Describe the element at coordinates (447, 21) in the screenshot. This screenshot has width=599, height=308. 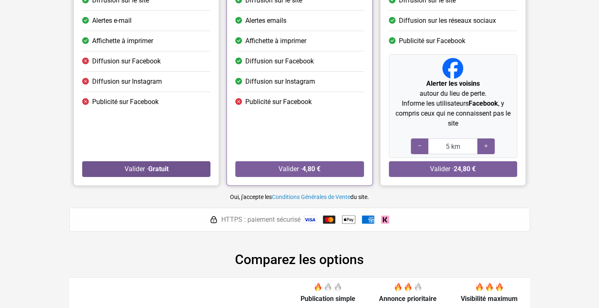
I see `span: Diffusion sur les réseaux sociaux` at that location.